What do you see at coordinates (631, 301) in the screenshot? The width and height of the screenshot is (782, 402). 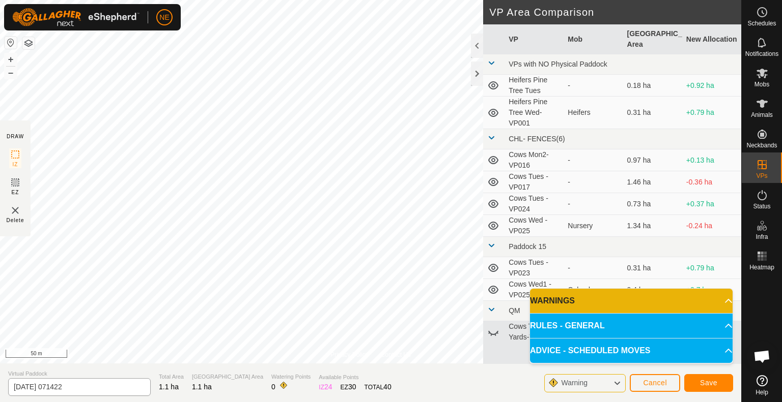 I see `p-accordion-header: WARNINGS` at bounding box center [631, 301].